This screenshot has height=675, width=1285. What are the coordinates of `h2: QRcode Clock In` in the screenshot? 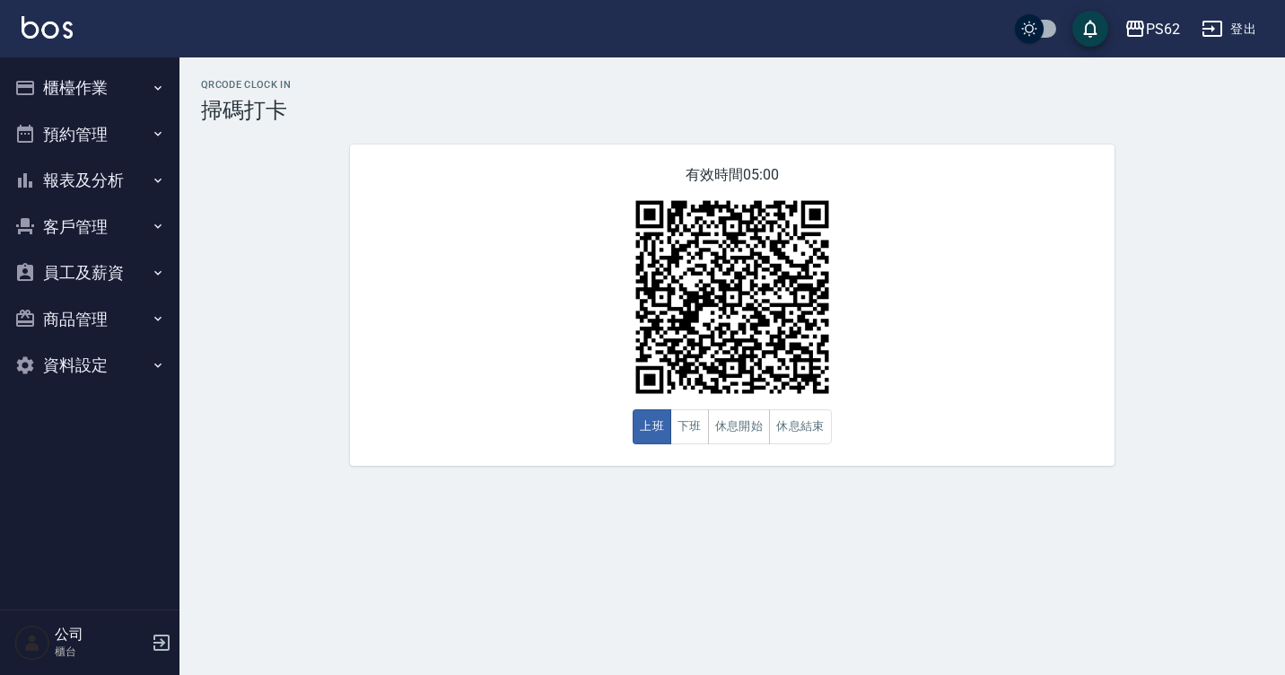 It's located at (732, 84).